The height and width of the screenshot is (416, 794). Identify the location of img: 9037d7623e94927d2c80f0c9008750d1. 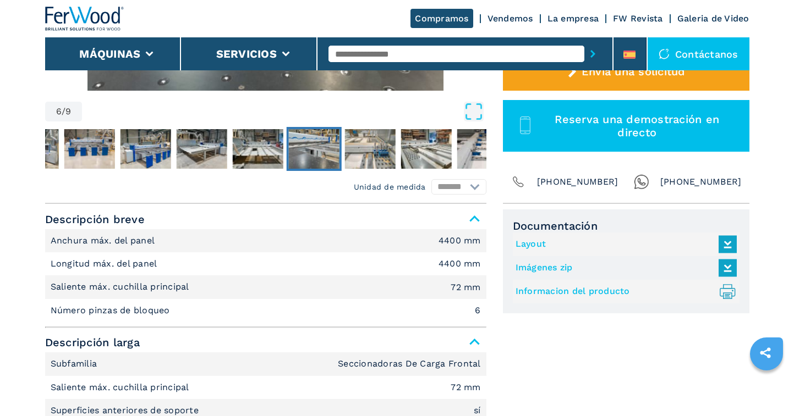
(89, 149).